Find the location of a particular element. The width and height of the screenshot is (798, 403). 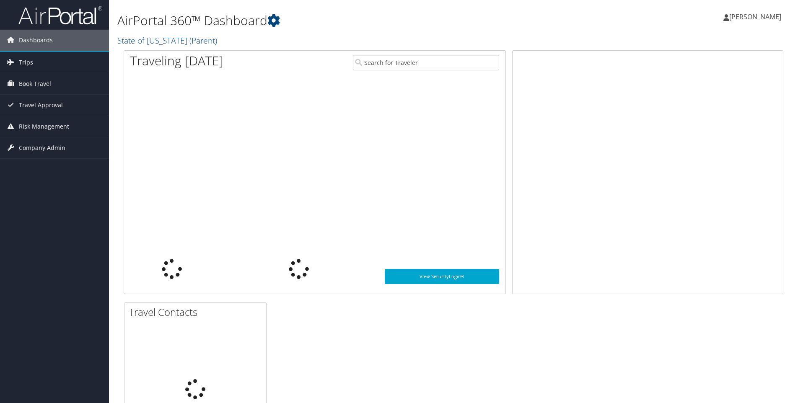

h2: Travel Contacts is located at coordinates (197, 312).